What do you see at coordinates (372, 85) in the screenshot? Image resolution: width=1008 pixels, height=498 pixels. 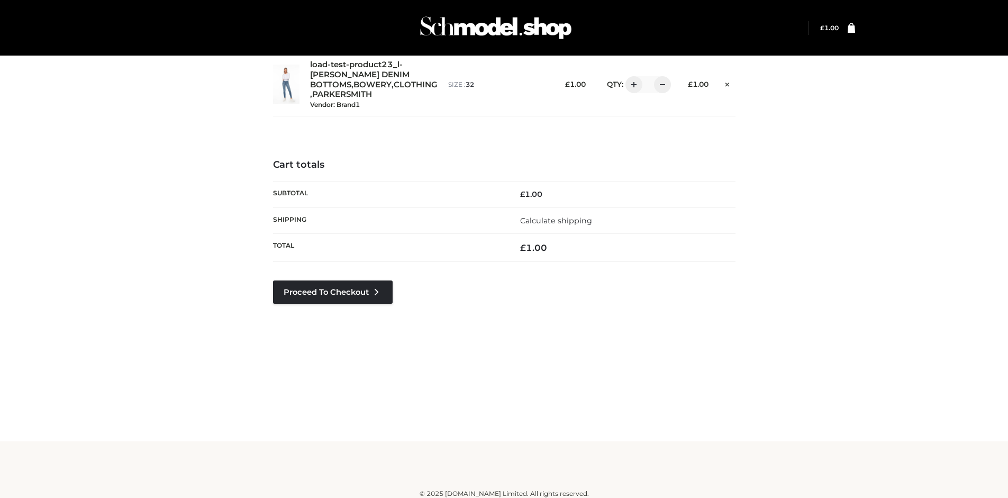 I see `a: BOWERY` at bounding box center [372, 85].